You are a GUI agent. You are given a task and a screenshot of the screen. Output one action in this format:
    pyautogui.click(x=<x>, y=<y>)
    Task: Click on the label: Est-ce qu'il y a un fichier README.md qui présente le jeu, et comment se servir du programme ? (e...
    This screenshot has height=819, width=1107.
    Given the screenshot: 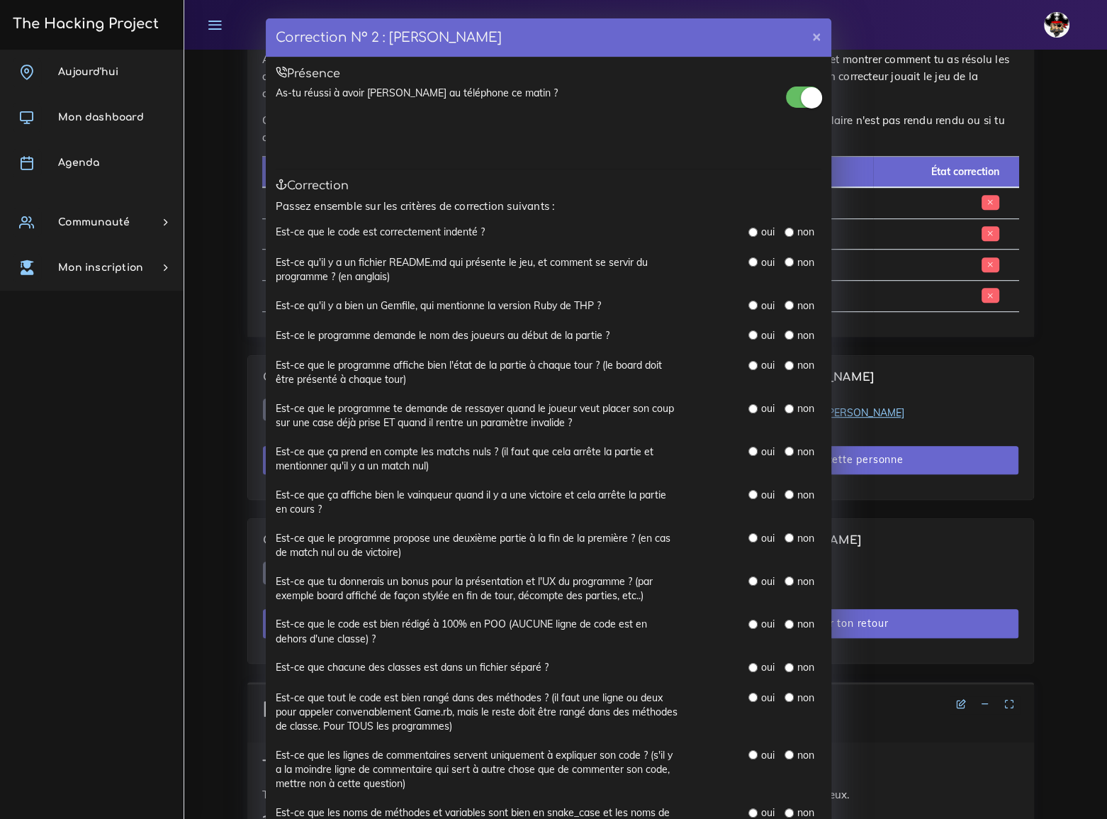 What is the action you would take?
    pyautogui.click(x=478, y=269)
    